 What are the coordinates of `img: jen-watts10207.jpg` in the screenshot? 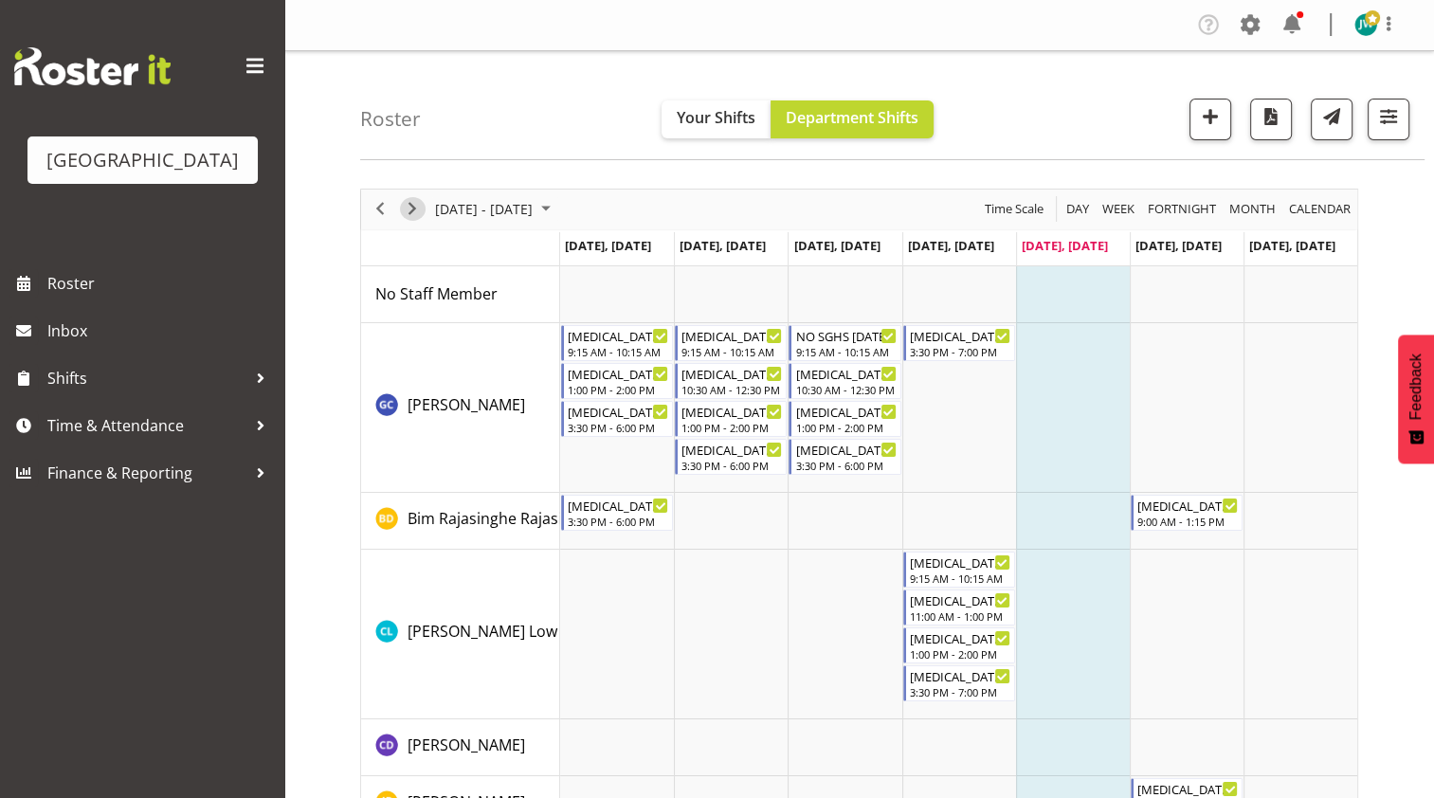 It's located at (1366, 25).